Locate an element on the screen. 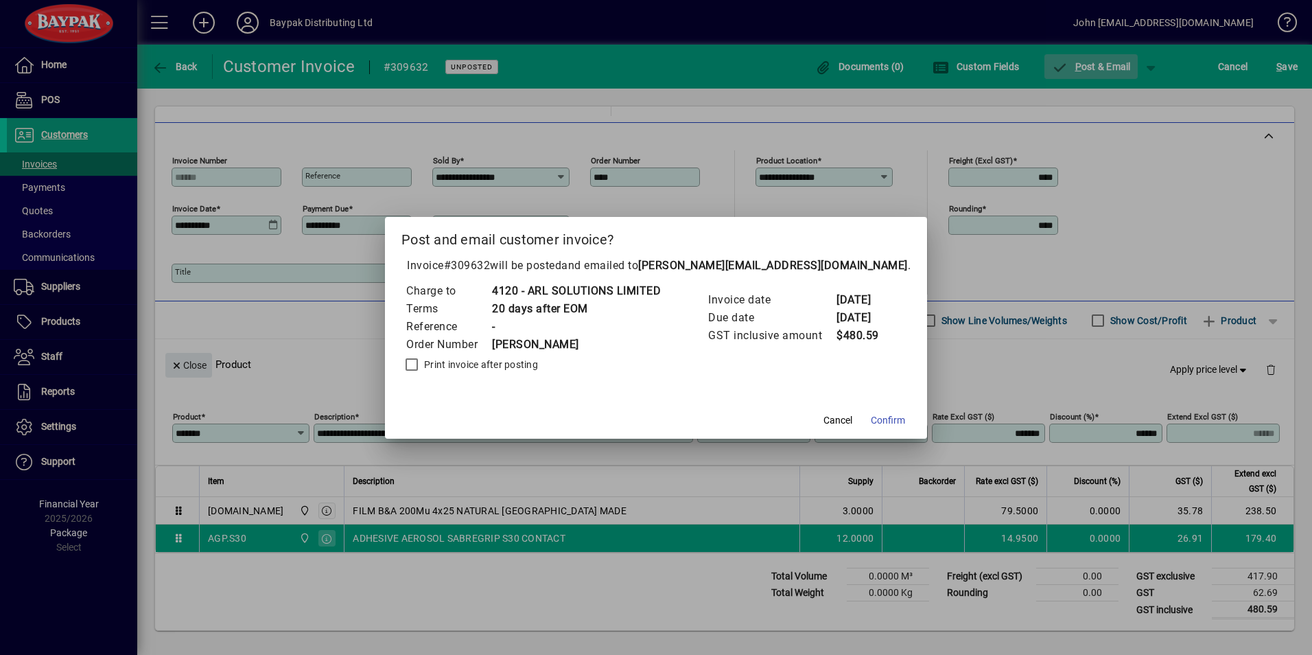 This screenshot has width=1312, height=655. span: #309632 is located at coordinates (467, 265).